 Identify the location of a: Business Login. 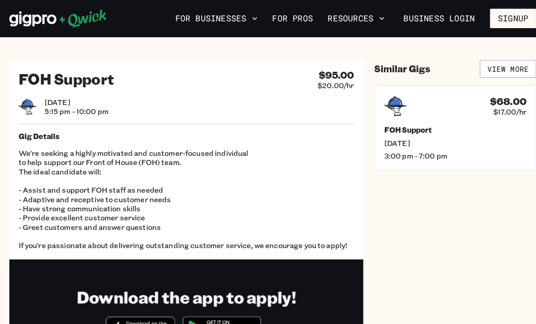
(432, 18).